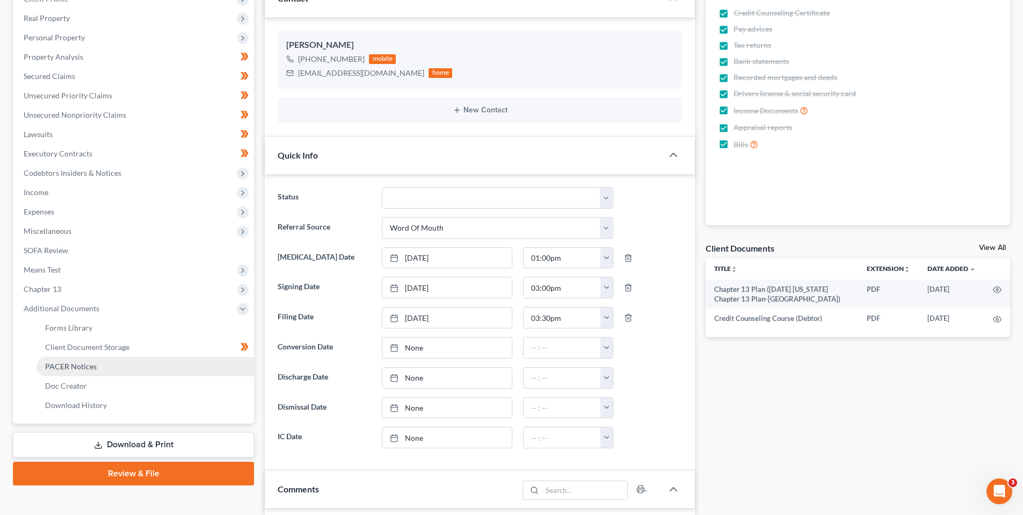 The height and width of the screenshot is (515, 1023). Describe the element at coordinates (324, 287) in the screenshot. I see `label: Signing Date` at that location.